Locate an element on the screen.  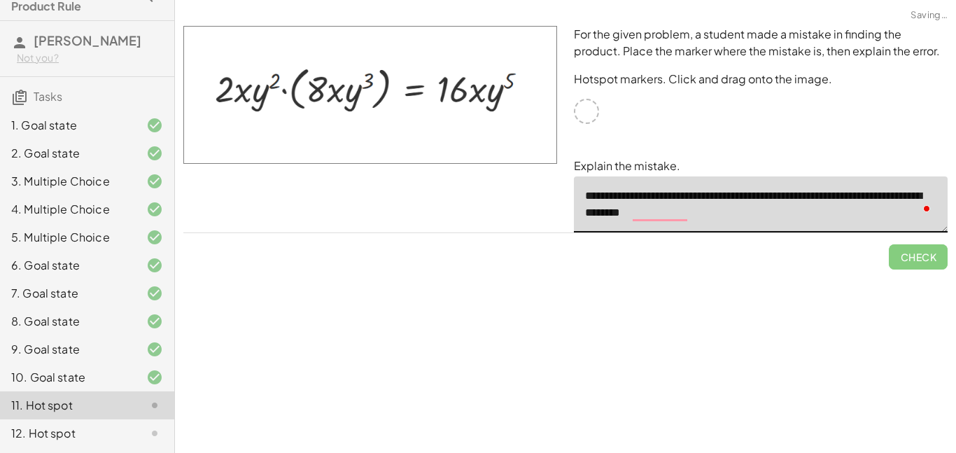
p: Explain the mistake. is located at coordinates (760, 166).